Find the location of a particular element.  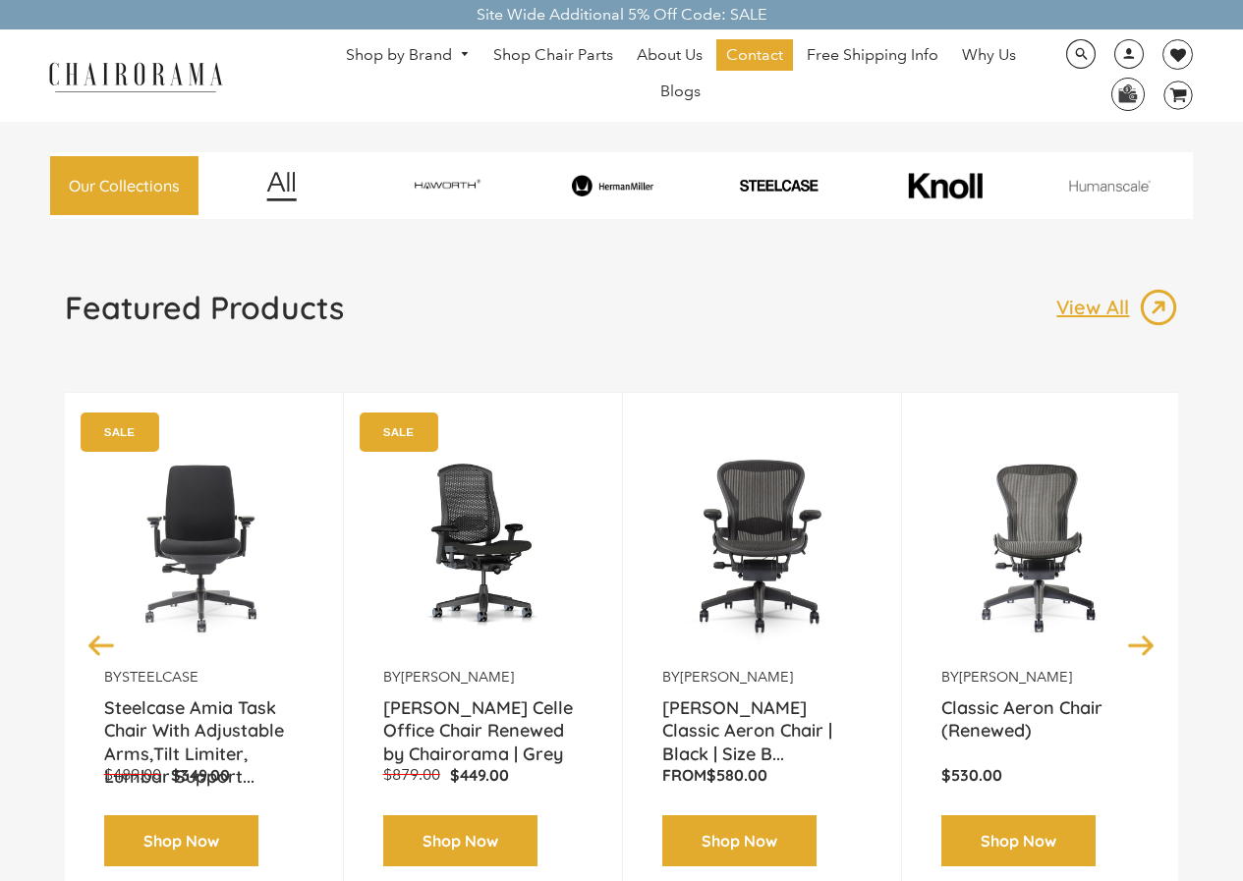

a: Classic Aeron Chair (Renewed) is located at coordinates (1040, 721).